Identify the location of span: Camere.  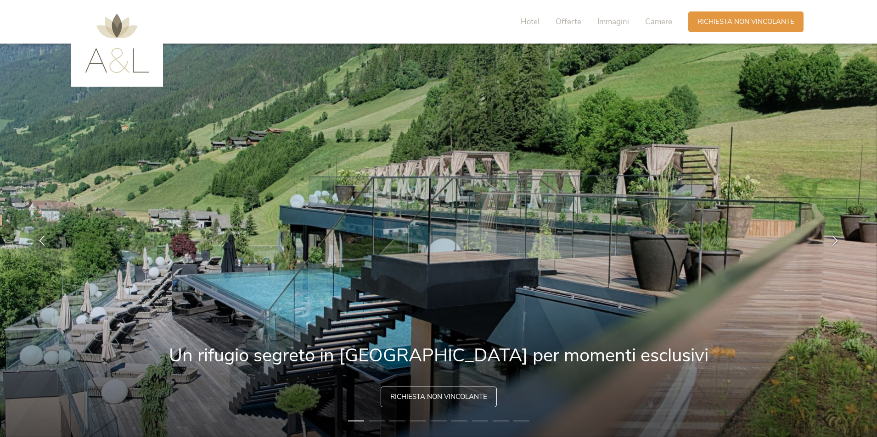
(658, 22).